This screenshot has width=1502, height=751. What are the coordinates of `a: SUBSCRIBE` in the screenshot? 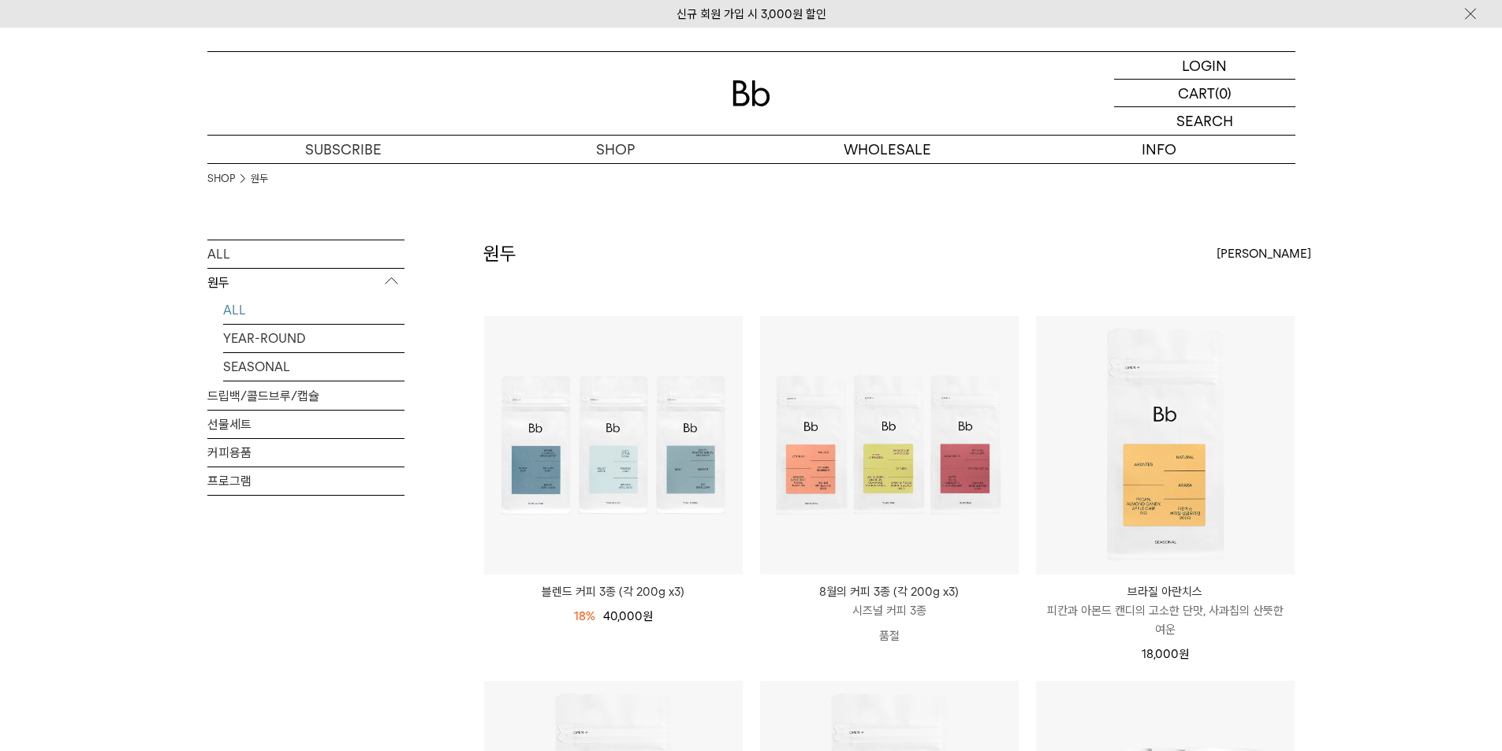 It's located at (343, 149).